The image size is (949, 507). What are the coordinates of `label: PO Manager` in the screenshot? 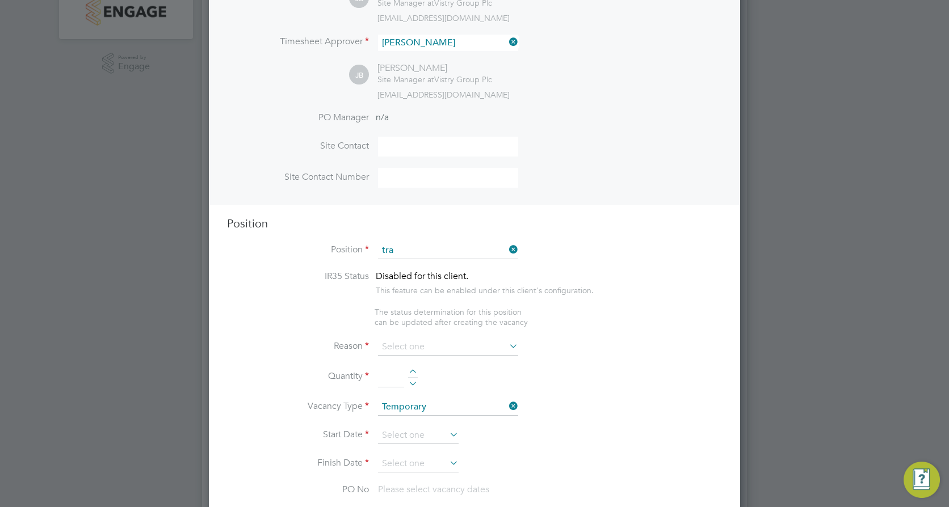 It's located at (298, 118).